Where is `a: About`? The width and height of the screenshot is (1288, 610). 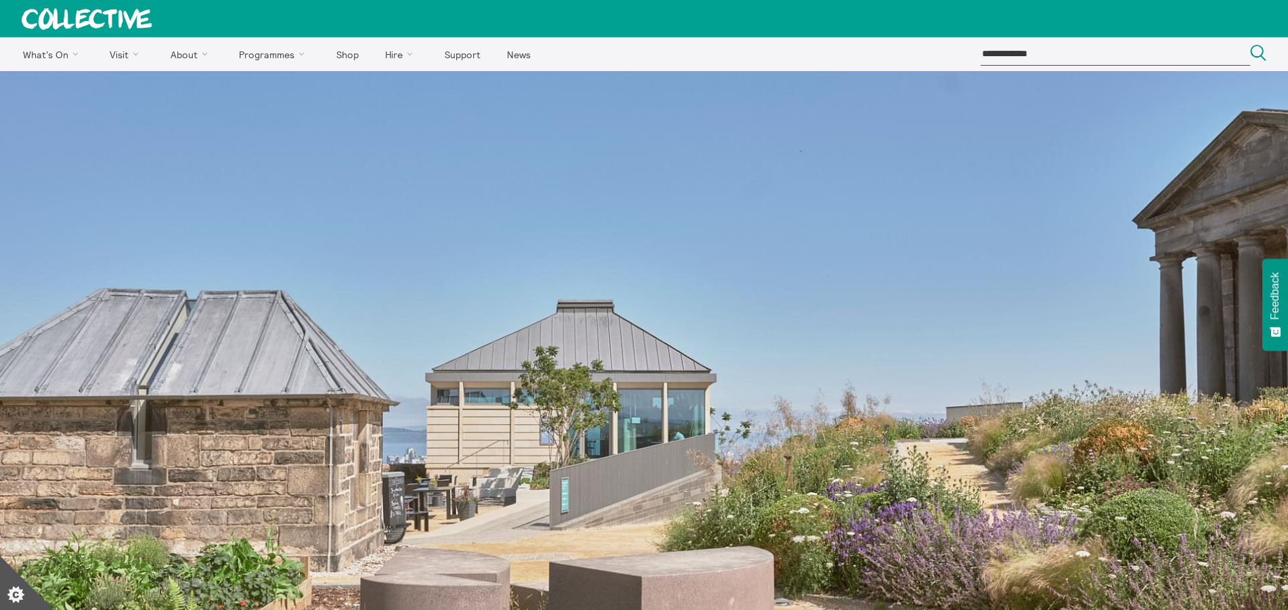 a: About is located at coordinates (191, 54).